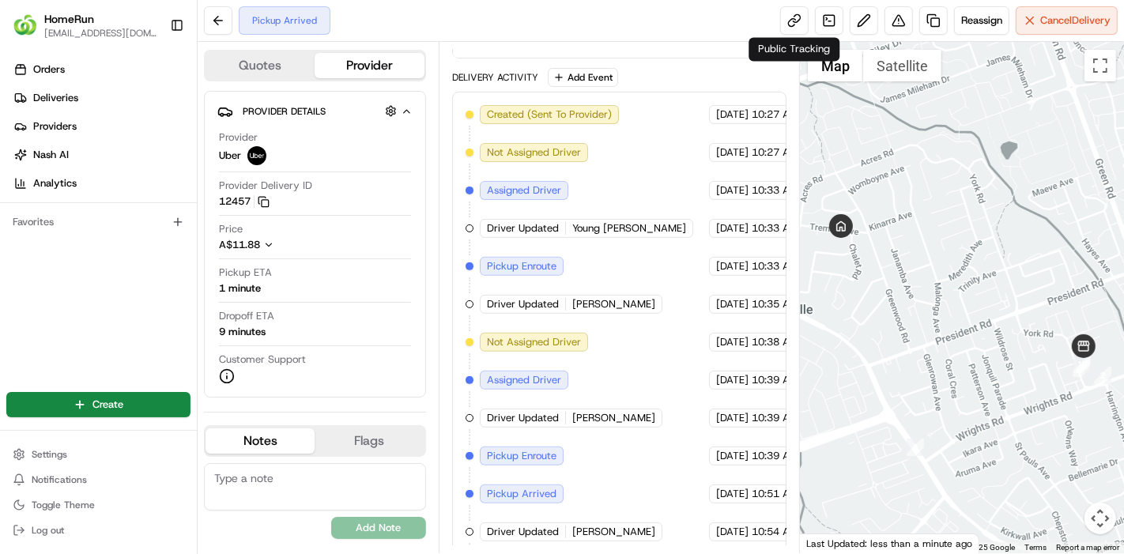 This screenshot has height=554, width=1124. What do you see at coordinates (247, 316) in the screenshot?
I see `span: Dropoff ETA` at bounding box center [247, 316].